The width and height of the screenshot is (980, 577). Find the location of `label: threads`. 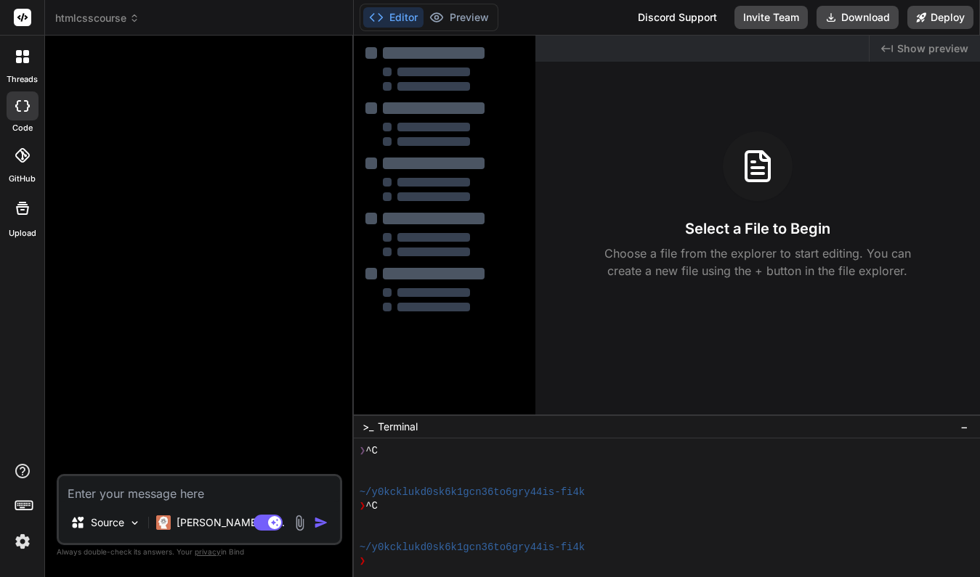

label: threads is located at coordinates (22, 79).